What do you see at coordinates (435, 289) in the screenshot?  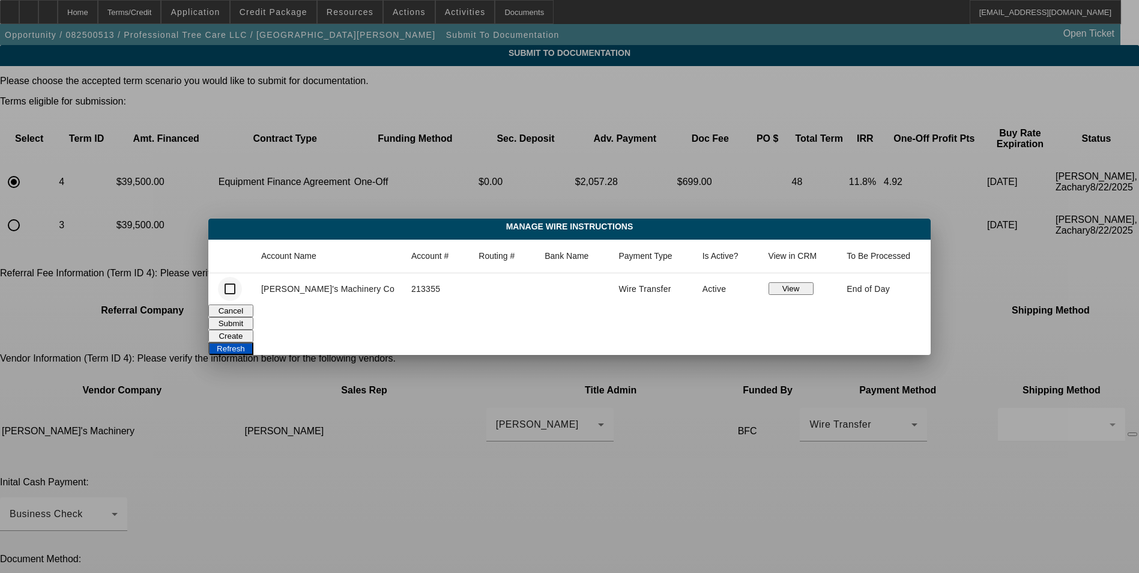 I see `td: 213355` at bounding box center [435, 289].